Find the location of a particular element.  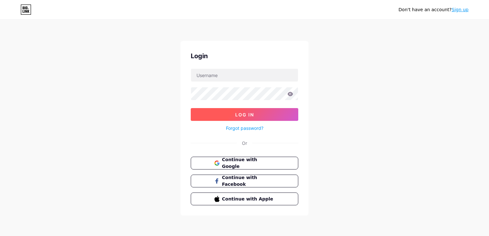

a: Forgot password? is located at coordinates (244, 128).